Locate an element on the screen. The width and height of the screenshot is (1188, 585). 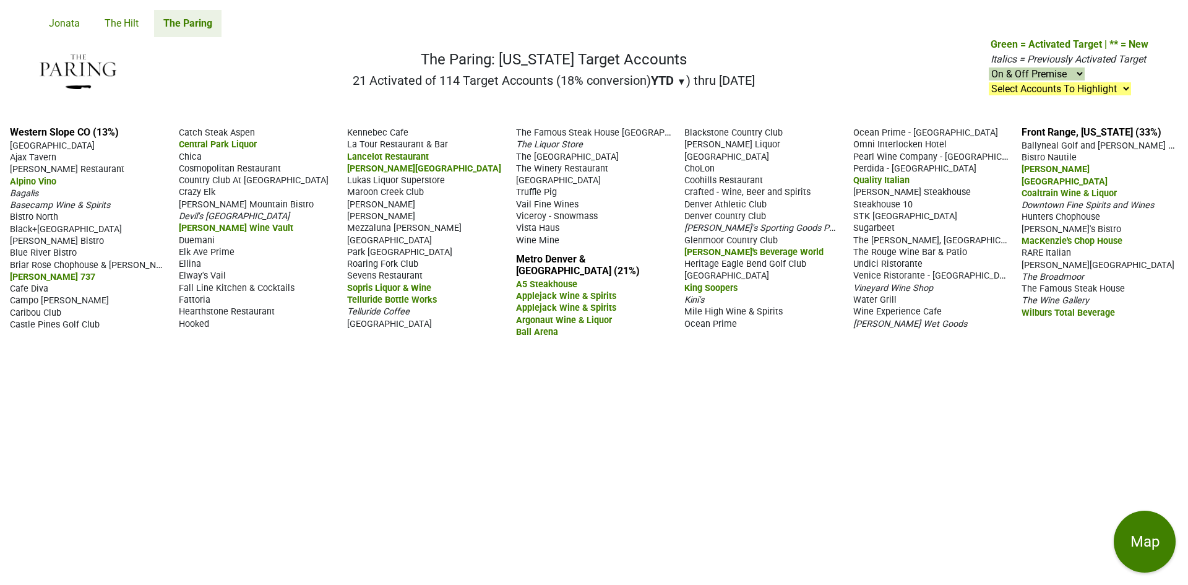
span: Alpino Vino is located at coordinates (33, 181).